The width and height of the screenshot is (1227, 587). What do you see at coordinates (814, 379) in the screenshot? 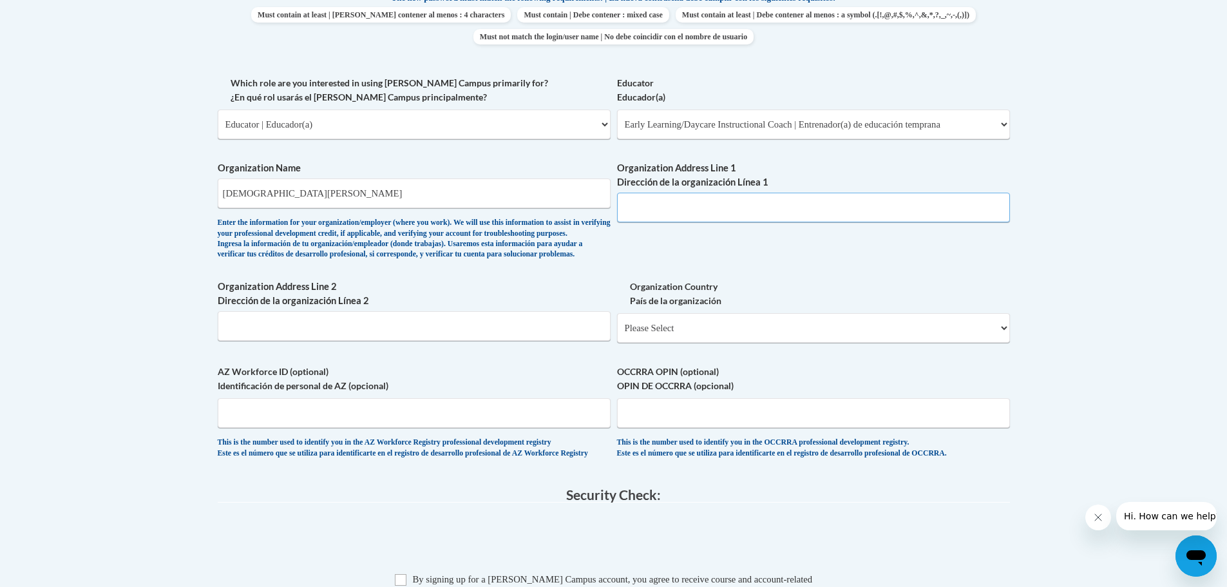
I see `label: OCCRRA OPIN (optional) OPIN DE OCCRRA (opcional)` at bounding box center [814, 379].